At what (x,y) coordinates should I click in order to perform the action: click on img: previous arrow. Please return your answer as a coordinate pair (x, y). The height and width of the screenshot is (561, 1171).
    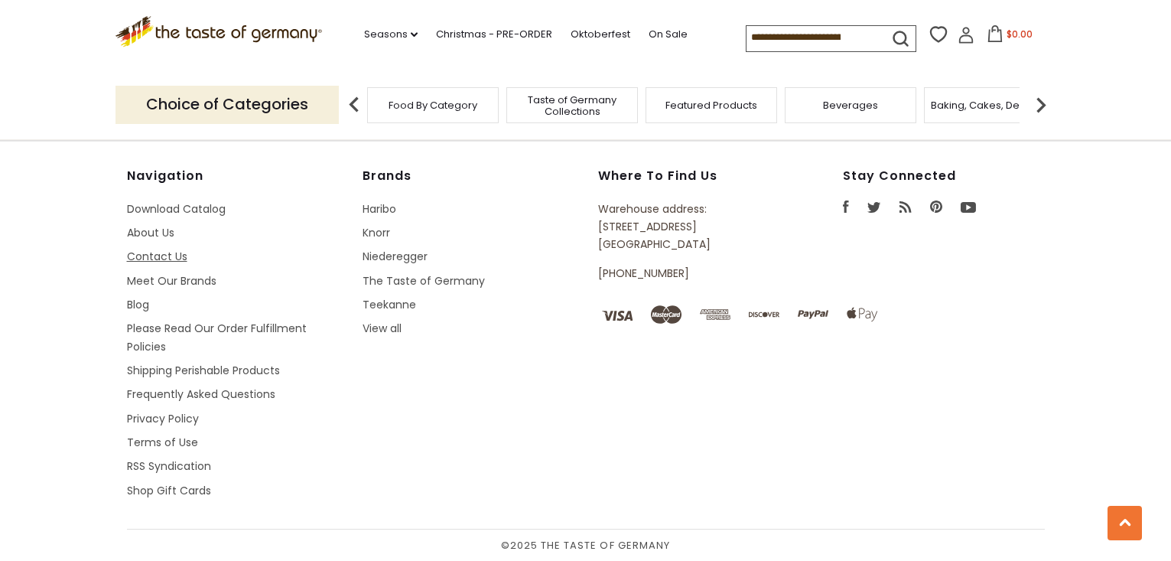
    Looking at the image, I should click on (354, 105).